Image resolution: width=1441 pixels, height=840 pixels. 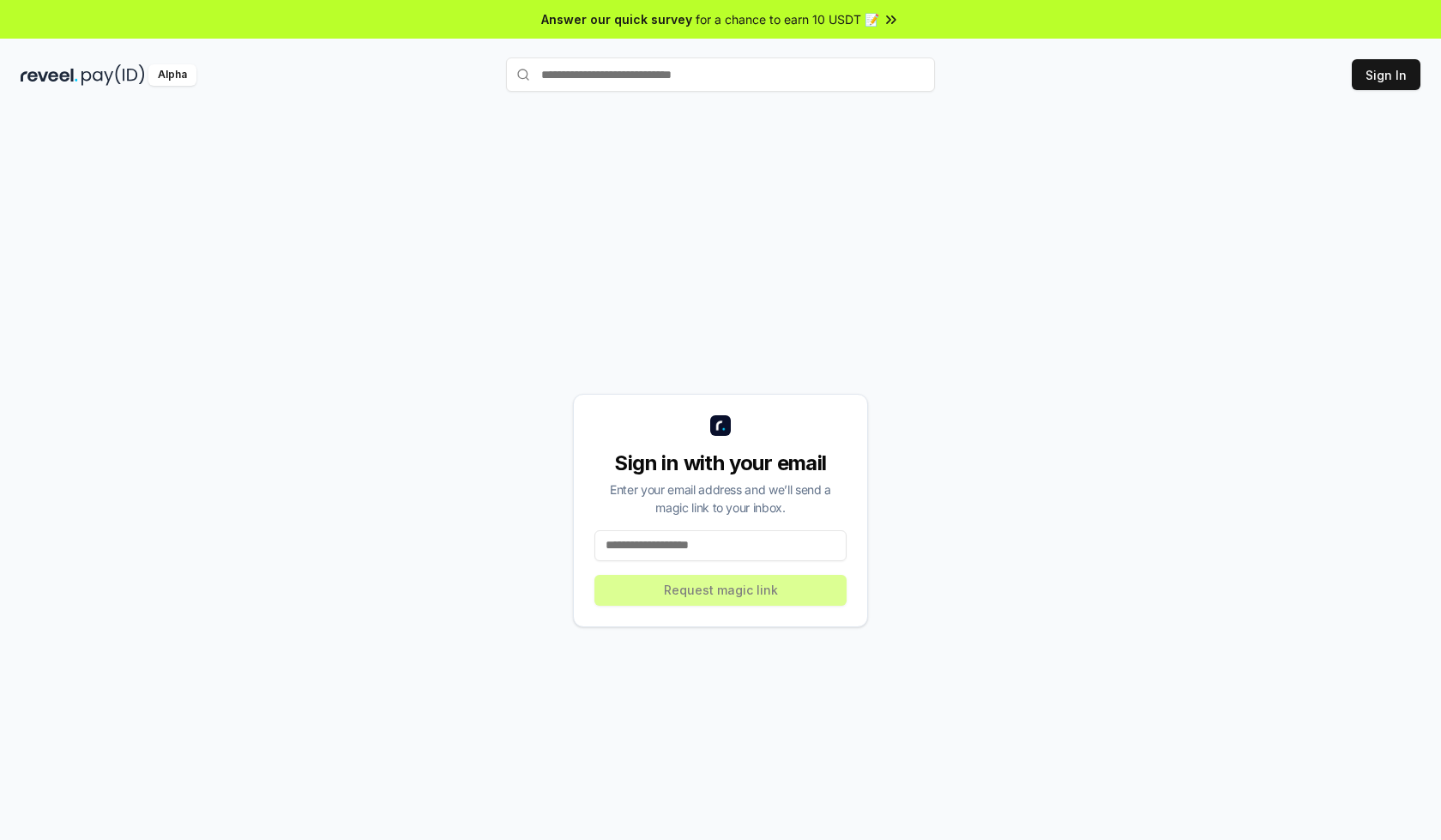 I want to click on span: Answer our quick survey, so click(x=617, y=19).